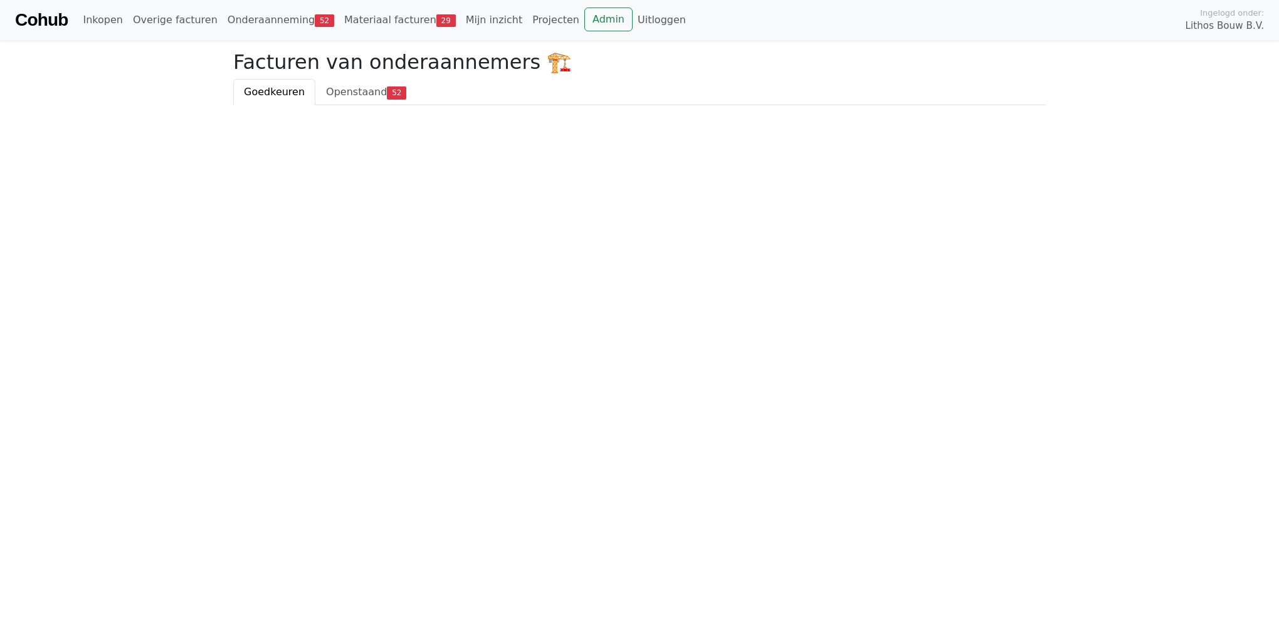  I want to click on h2: Facturen van onderaannemers 🏗️, so click(639, 62).